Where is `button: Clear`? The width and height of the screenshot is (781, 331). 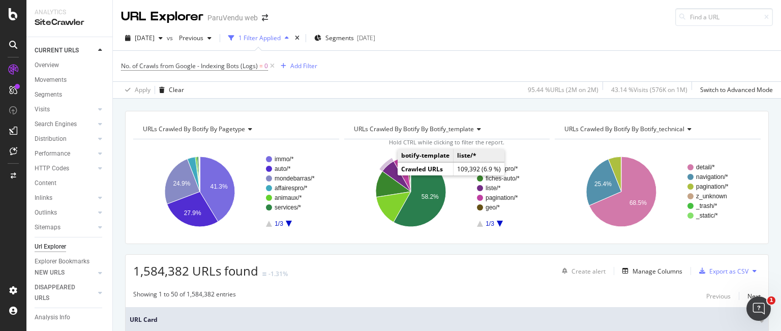
button: Clear is located at coordinates (169, 90).